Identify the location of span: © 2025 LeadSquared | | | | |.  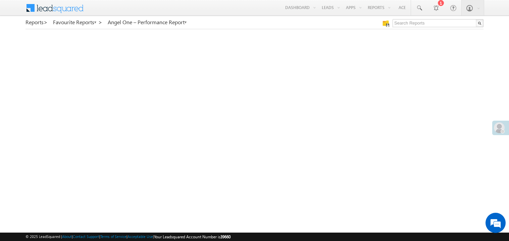
(128, 236).